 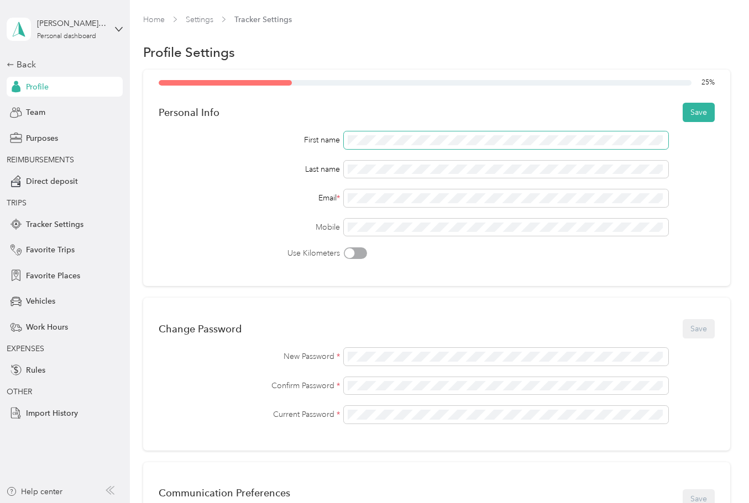 What do you see at coordinates (249, 356) in the screenshot?
I see `label: New Password` at bounding box center [249, 356].